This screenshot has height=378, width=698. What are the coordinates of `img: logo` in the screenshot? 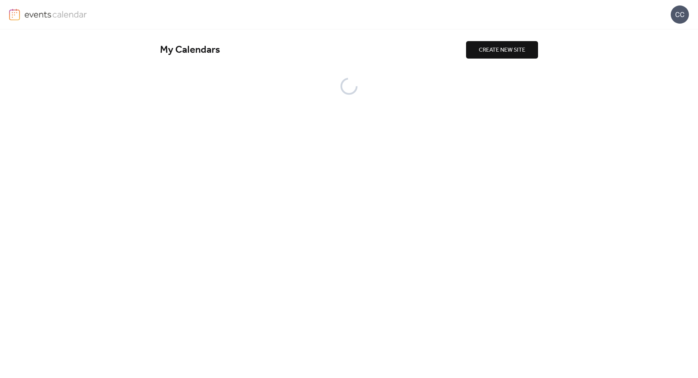 It's located at (15, 15).